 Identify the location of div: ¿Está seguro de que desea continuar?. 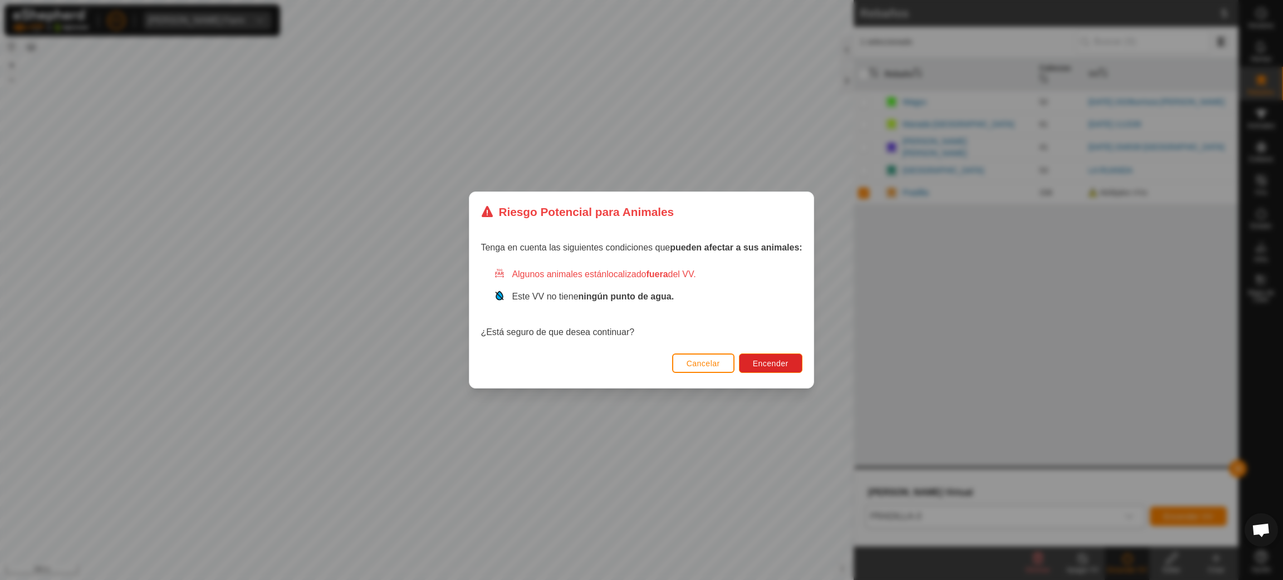
(641, 303).